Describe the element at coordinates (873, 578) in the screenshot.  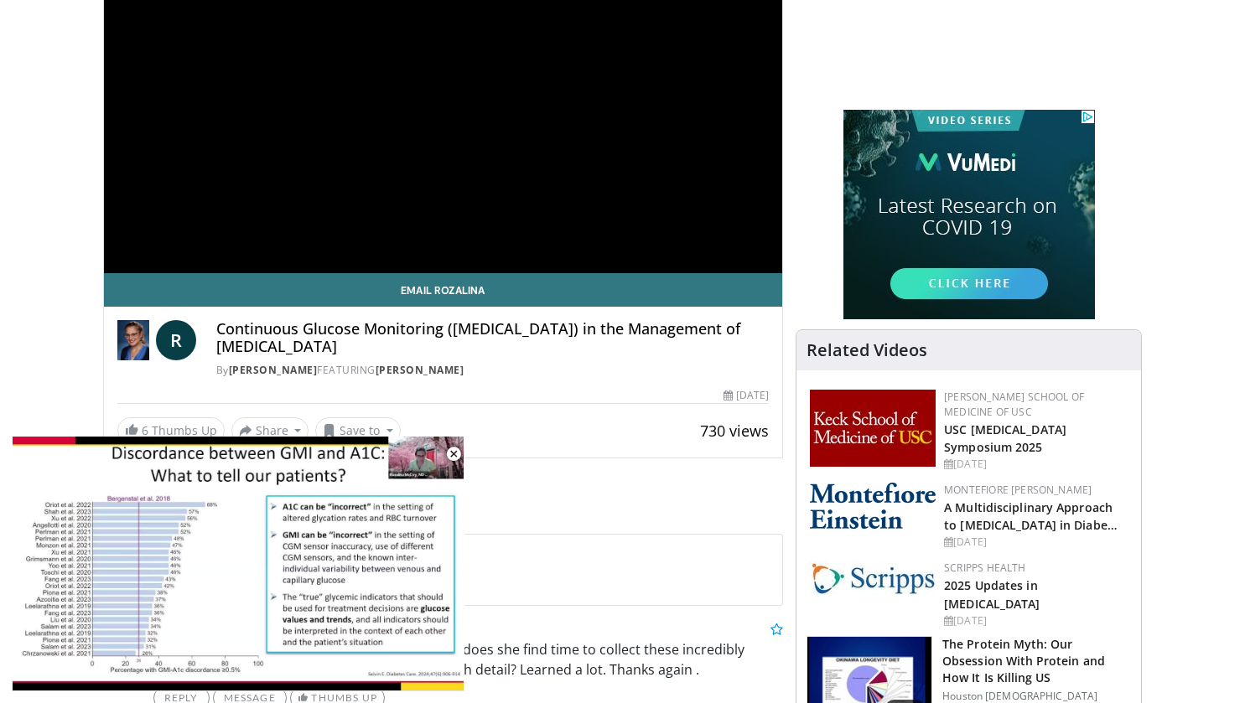
I see `img: c9f2b0b7-b02a-4276-a72a-b0cbb4230bc1.jpg.150x105_q85_autocrop_double_scale_upscale_version-0.2.jpg` at that location.